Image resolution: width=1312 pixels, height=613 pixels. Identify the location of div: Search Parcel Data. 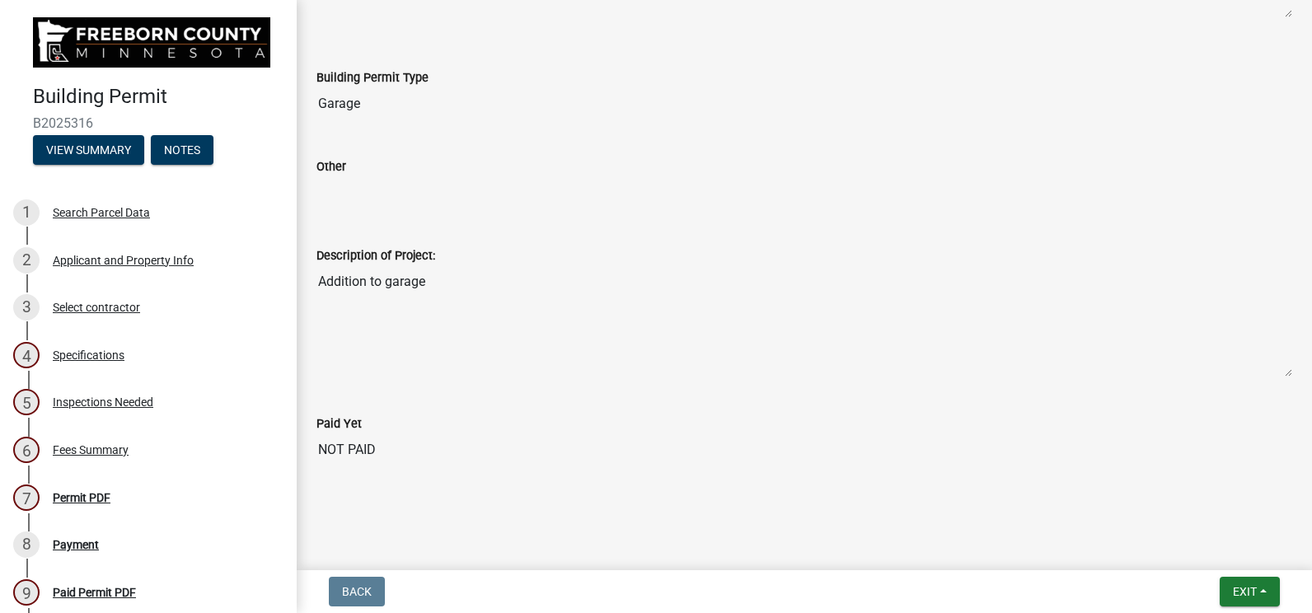
(101, 213).